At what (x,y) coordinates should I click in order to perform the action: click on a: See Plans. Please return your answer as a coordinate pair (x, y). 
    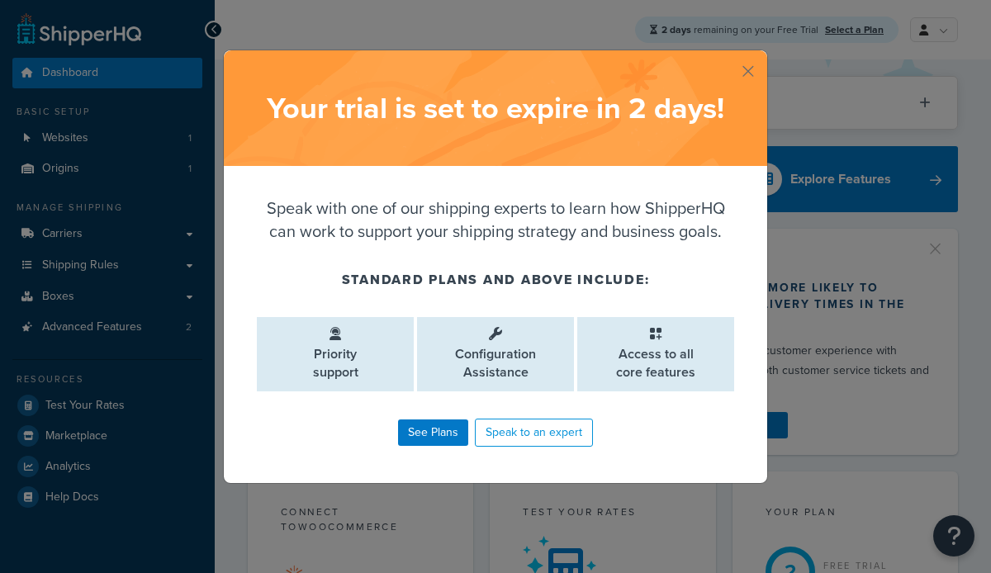
    Looking at the image, I should click on (433, 433).